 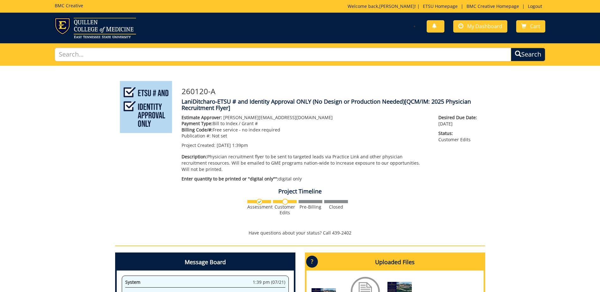 What do you see at coordinates (336, 207) in the screenshot?
I see `div: Closed` at bounding box center [336, 207].